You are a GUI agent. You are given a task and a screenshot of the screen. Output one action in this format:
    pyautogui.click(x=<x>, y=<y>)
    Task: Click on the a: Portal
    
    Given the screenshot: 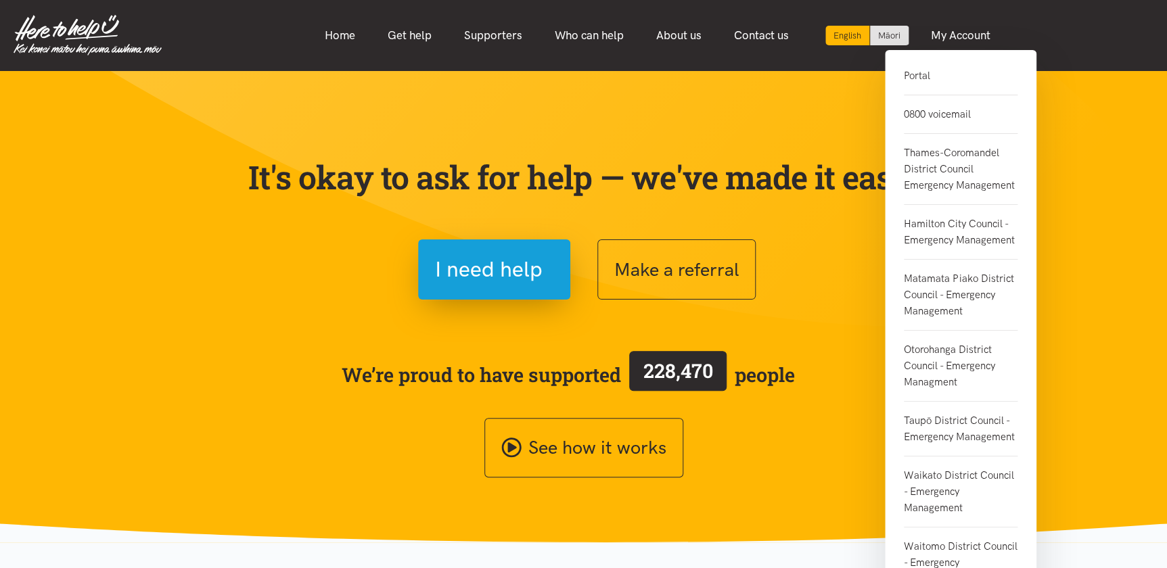 What is the action you would take?
    pyautogui.click(x=961, y=81)
    